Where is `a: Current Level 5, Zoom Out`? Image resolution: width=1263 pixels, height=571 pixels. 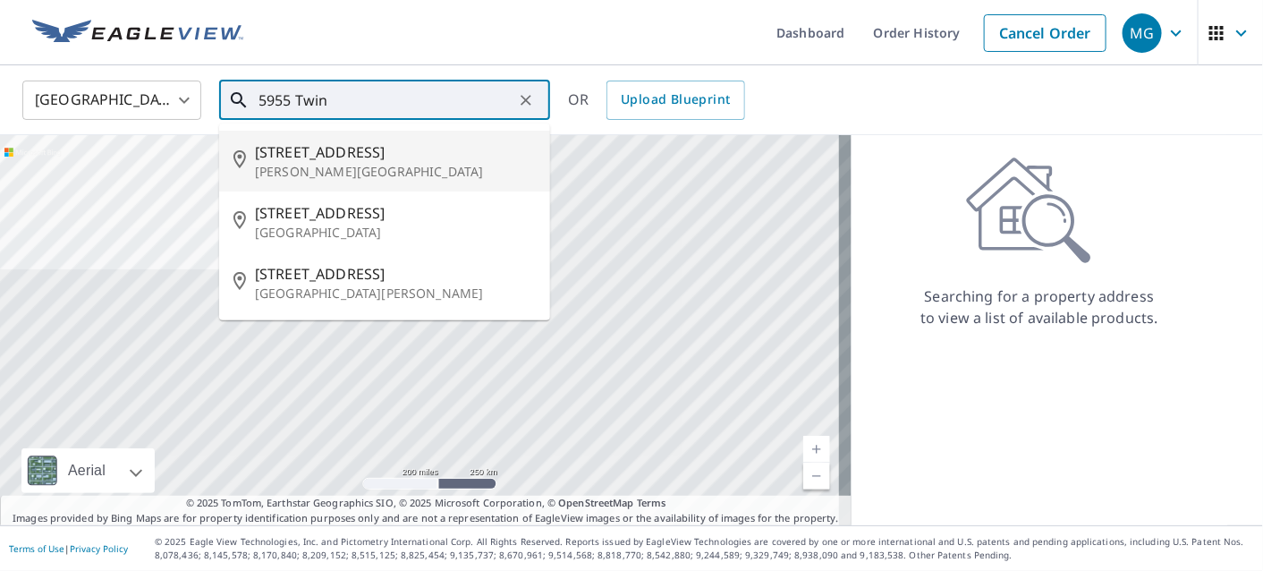 a: Current Level 5, Zoom Out is located at coordinates (817, 476).